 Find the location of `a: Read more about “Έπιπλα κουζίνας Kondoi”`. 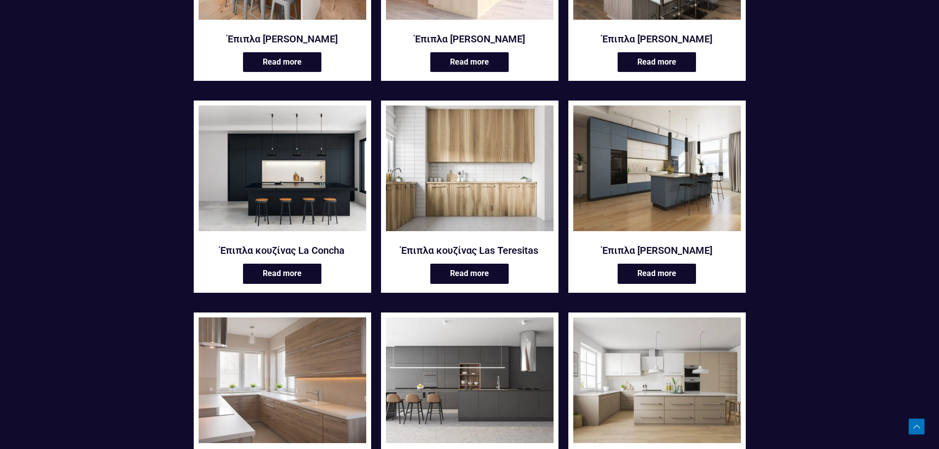

a: Read more about “Έπιπλα κουζίνας Kondoi” is located at coordinates (657, 62).